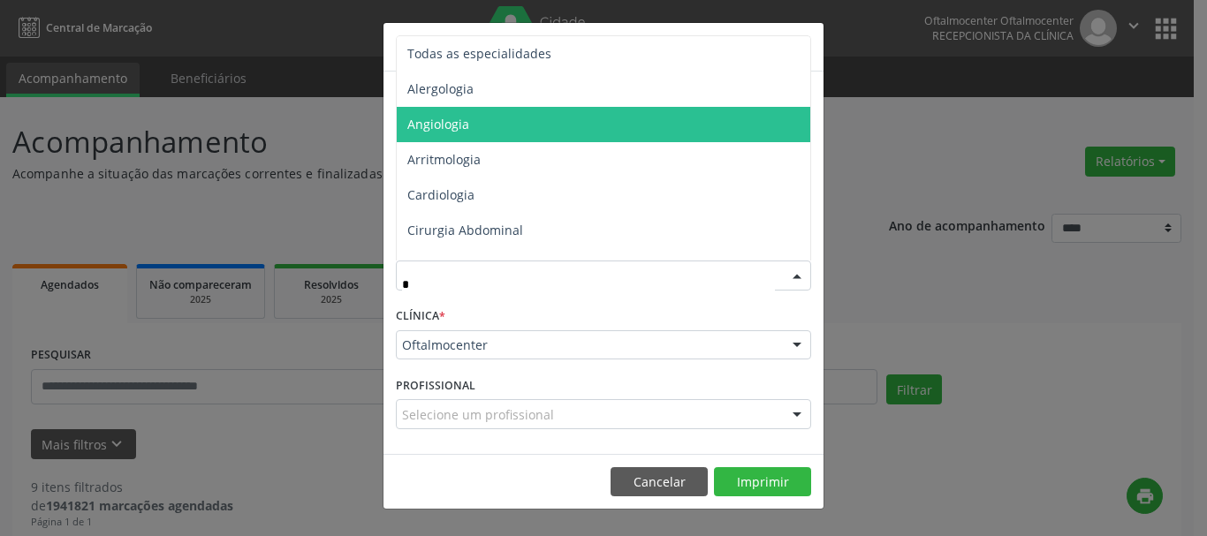 The image size is (1207, 536). I want to click on button: Cancelar, so click(659, 482).